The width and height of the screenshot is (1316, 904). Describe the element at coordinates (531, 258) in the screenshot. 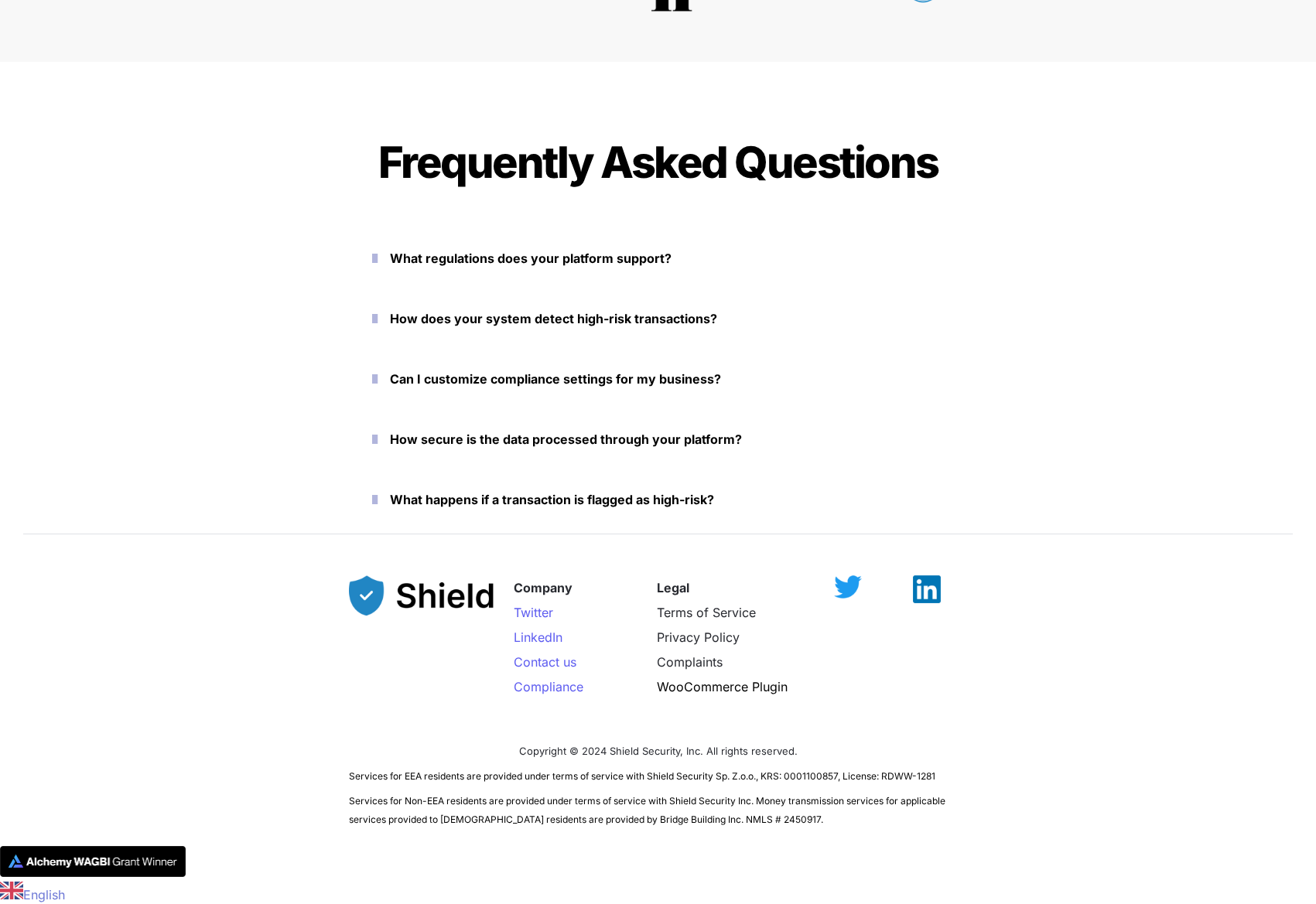

I see `strong: What regulations does your platform support?` at that location.